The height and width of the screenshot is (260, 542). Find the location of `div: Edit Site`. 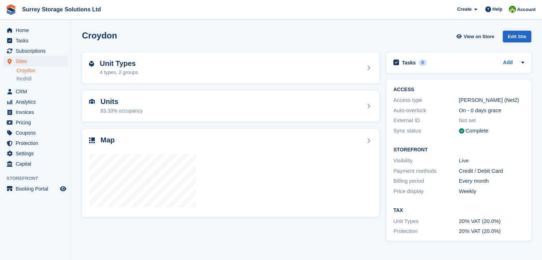

div: Edit Site is located at coordinates (517, 36).